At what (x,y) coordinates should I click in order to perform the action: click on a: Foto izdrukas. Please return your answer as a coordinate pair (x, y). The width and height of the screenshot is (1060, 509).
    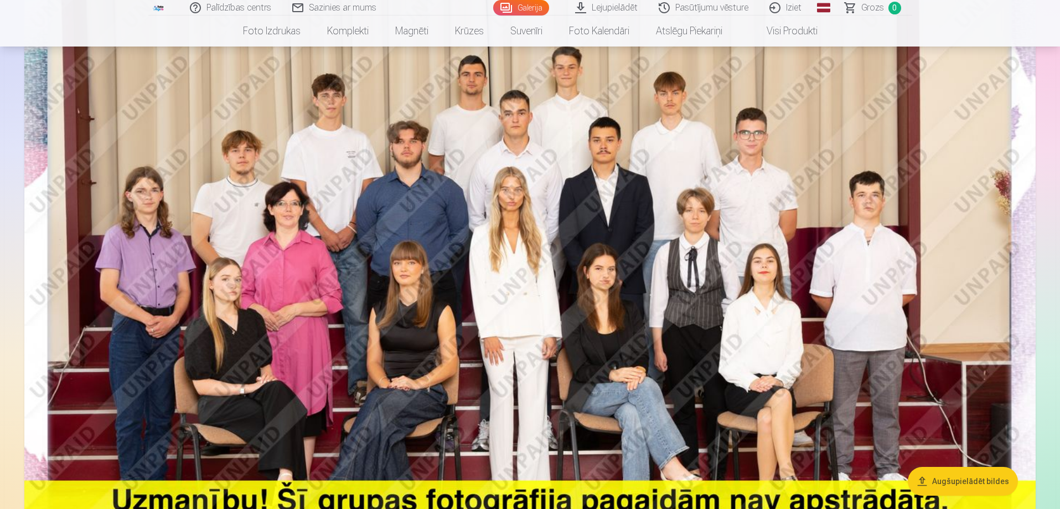
    Looking at the image, I should click on (272, 31).